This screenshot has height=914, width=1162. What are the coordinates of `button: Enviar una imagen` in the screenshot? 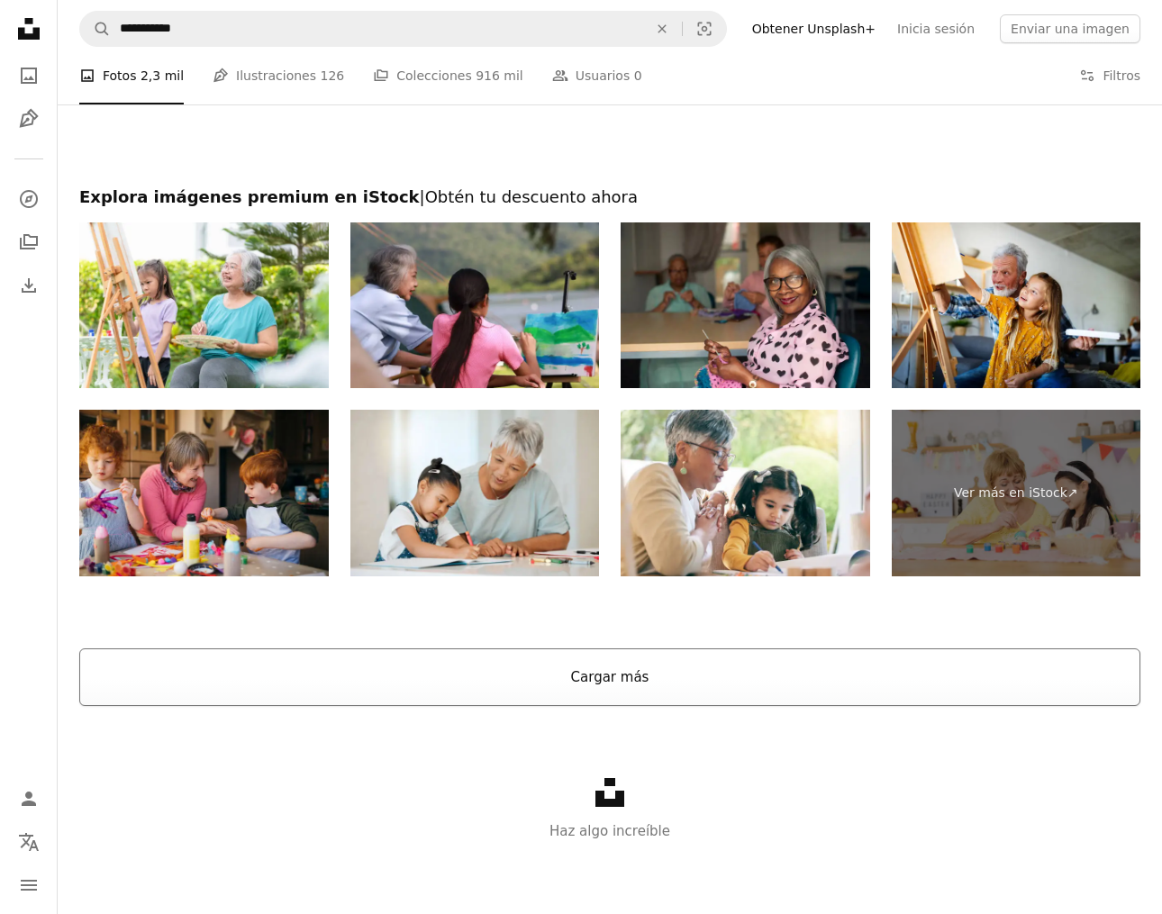 It's located at (1070, 29).